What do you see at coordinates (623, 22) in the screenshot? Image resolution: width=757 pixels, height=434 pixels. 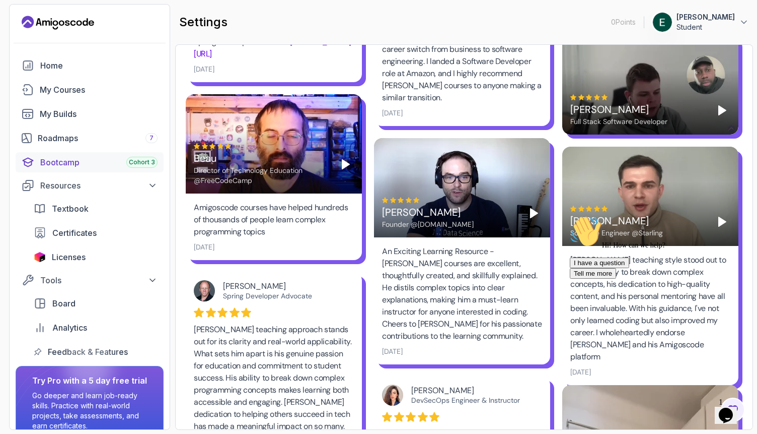 I see `p: 0 Points` at bounding box center [623, 22].